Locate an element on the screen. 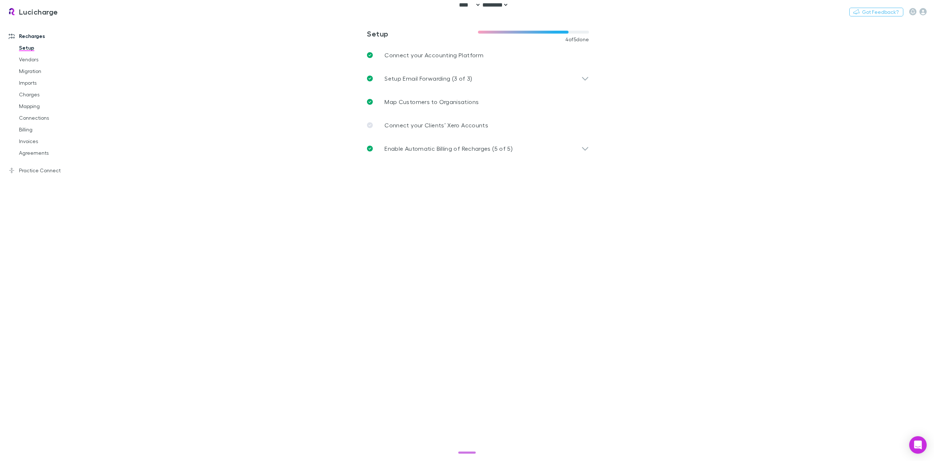  div: Setup Email Forwarding (3 of 3) is located at coordinates (478, 78).